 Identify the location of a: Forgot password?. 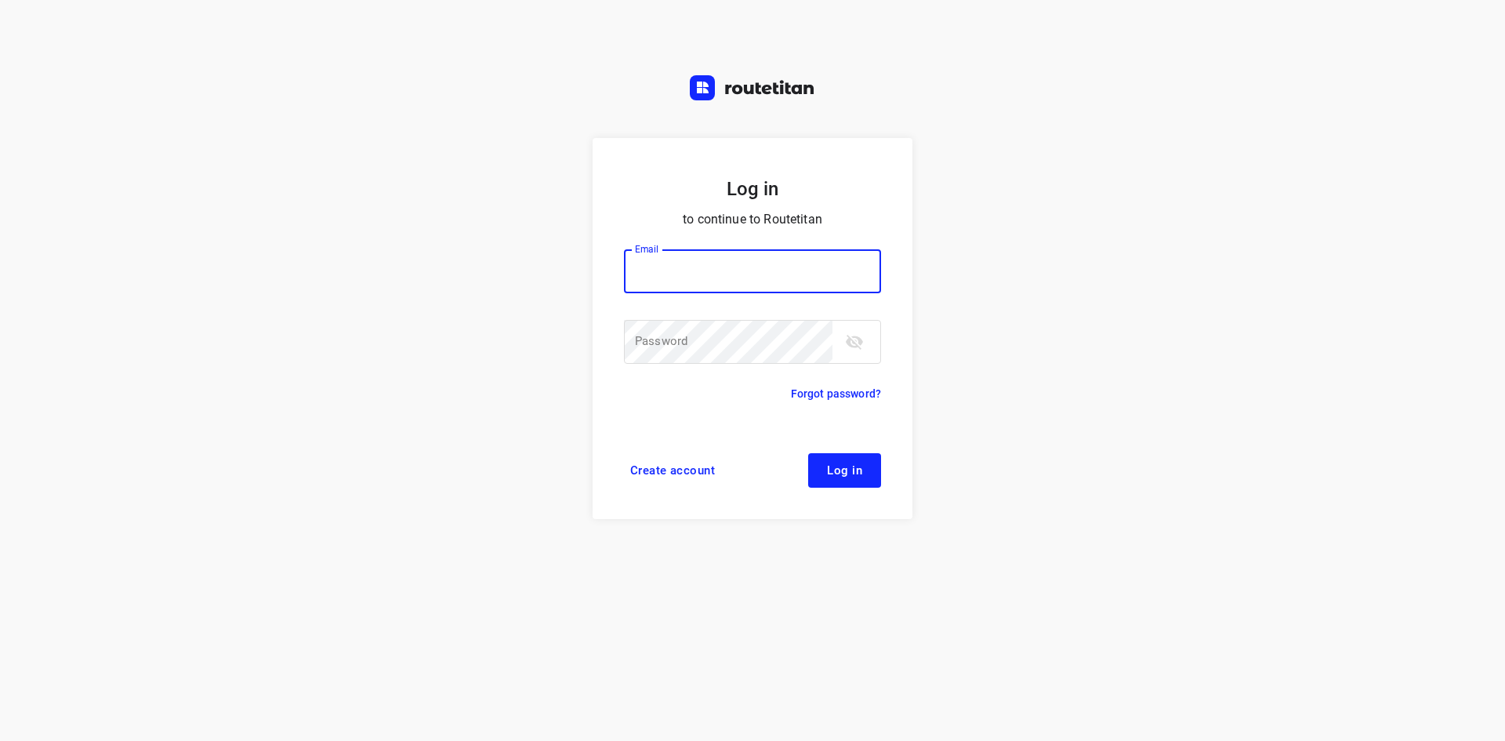
(836, 394).